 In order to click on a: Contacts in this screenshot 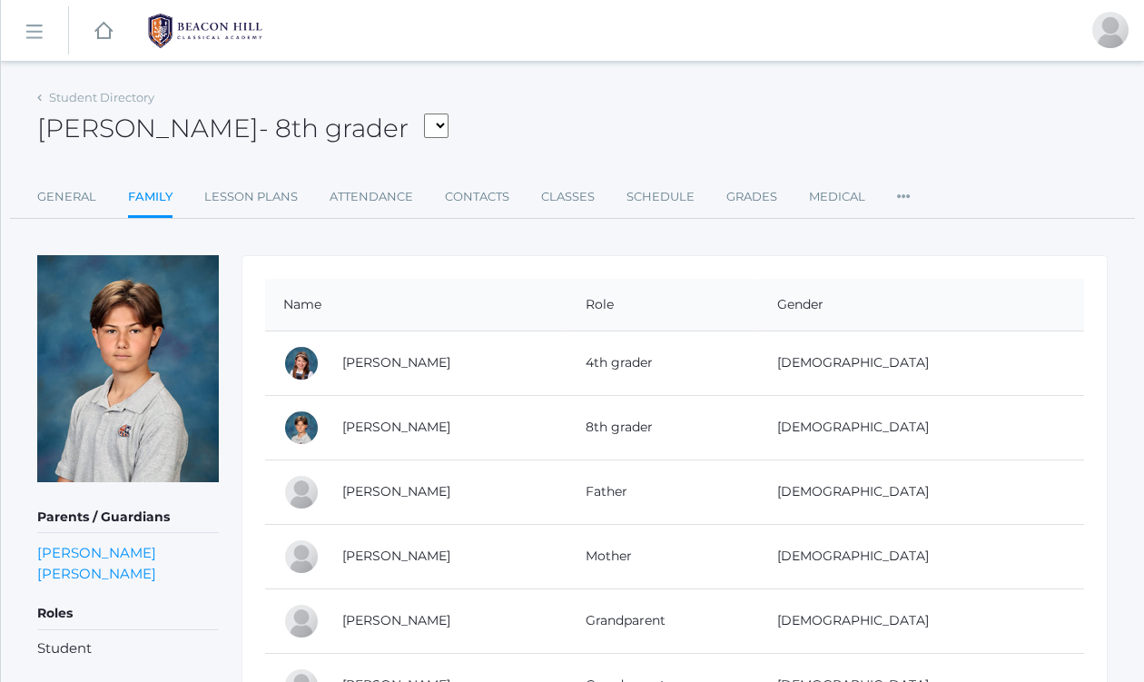, I will do `click(477, 197)`.